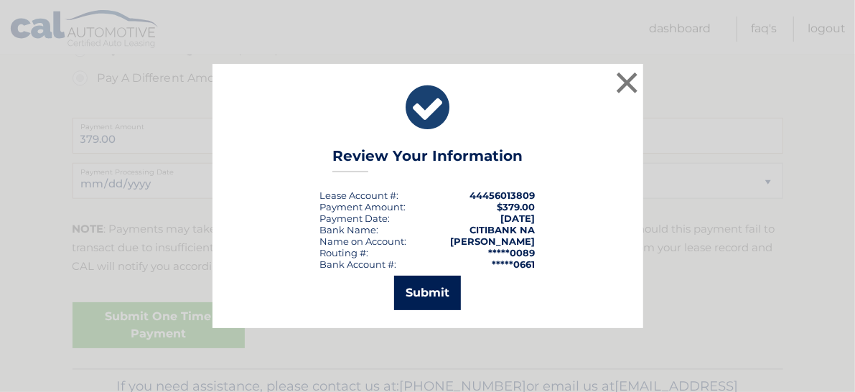 The image size is (855, 392). What do you see at coordinates (503, 195) in the screenshot?
I see `strong: 44456013809` at bounding box center [503, 195].